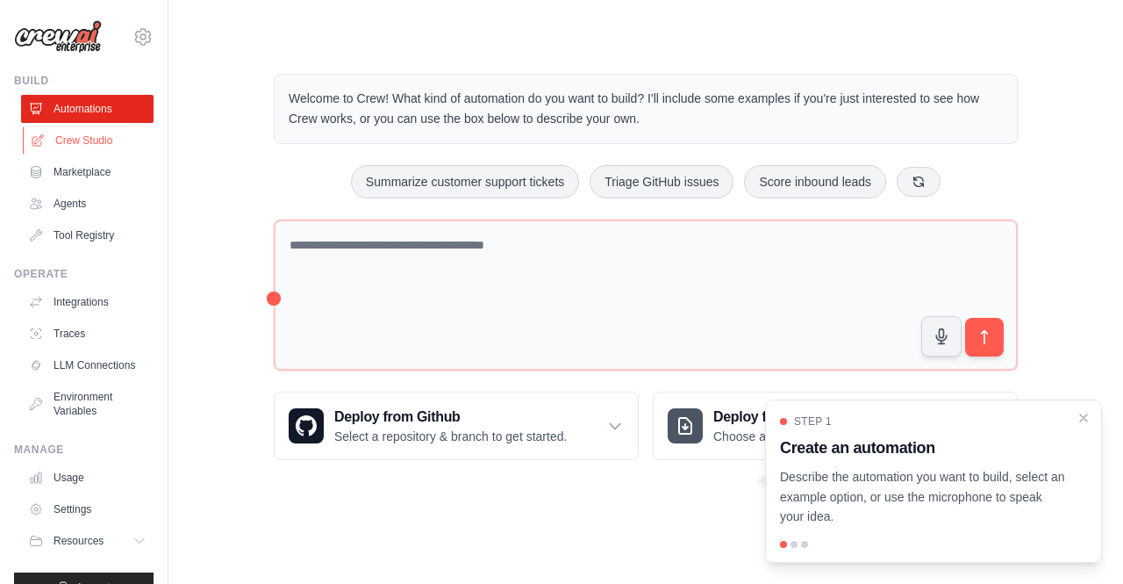  What do you see at coordinates (1084, 418) in the screenshot?
I see `button: Close walkthrough` at bounding box center [1084, 418].